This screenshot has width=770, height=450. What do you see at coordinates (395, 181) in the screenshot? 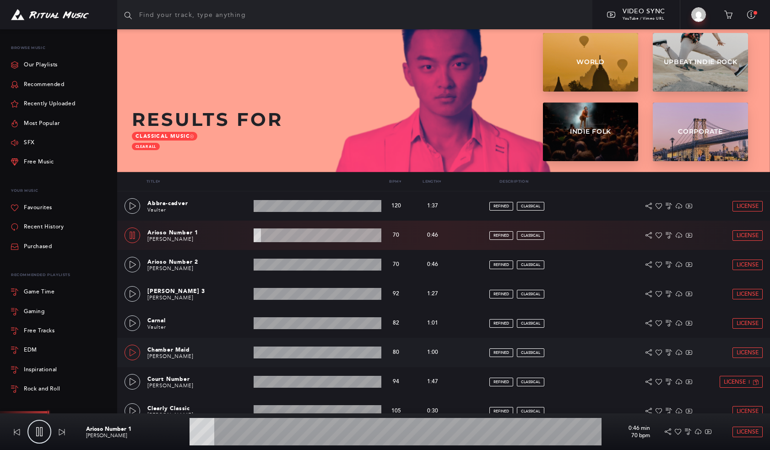
I see `a: Bpm` at bounding box center [395, 181].